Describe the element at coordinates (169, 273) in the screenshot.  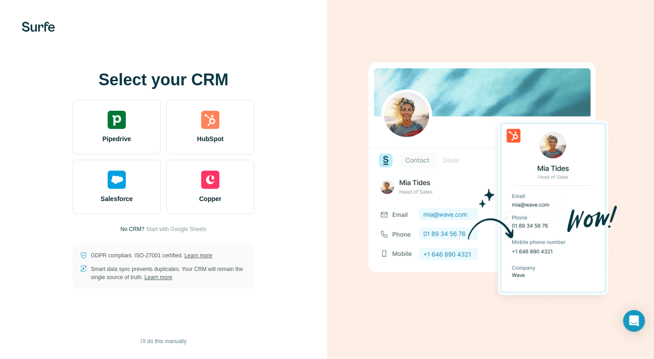
I see `p: Smart data sync prevents duplicates. Your CRM will remain the single source of truth.` at that location.